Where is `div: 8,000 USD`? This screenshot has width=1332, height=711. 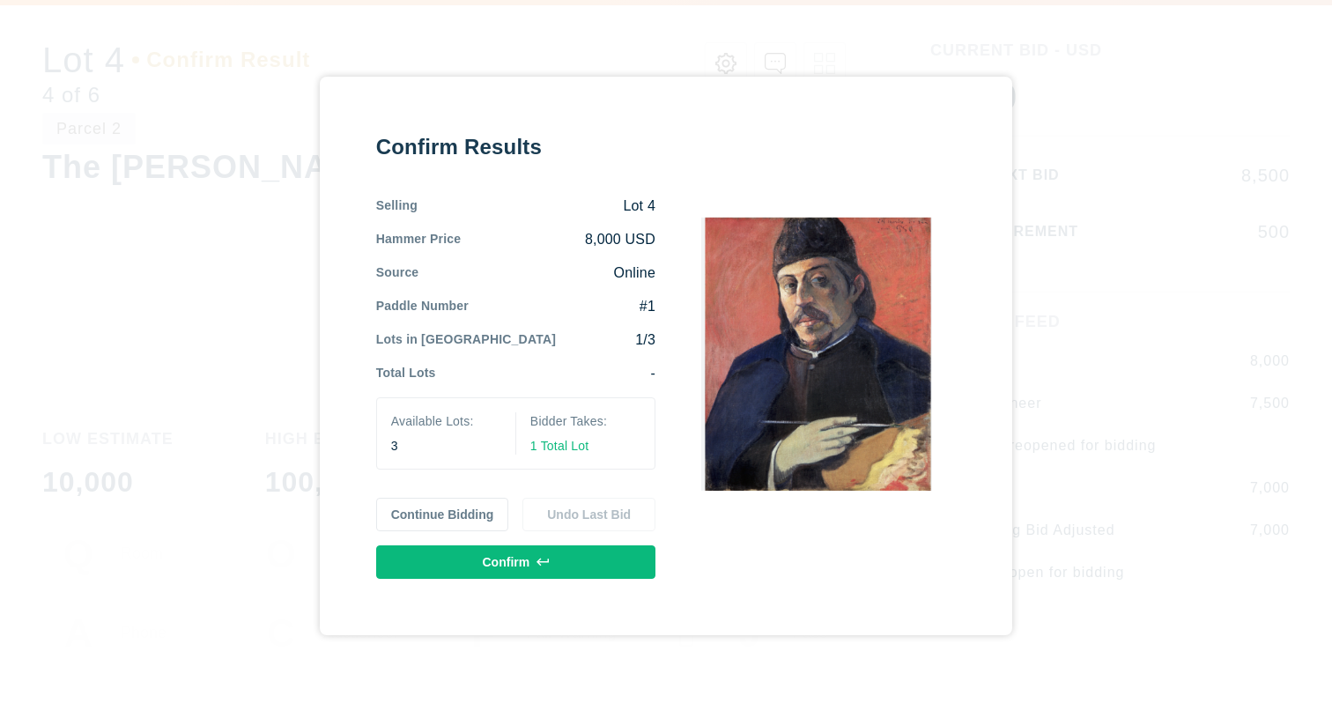 div: 8,000 USD is located at coordinates (558, 240).